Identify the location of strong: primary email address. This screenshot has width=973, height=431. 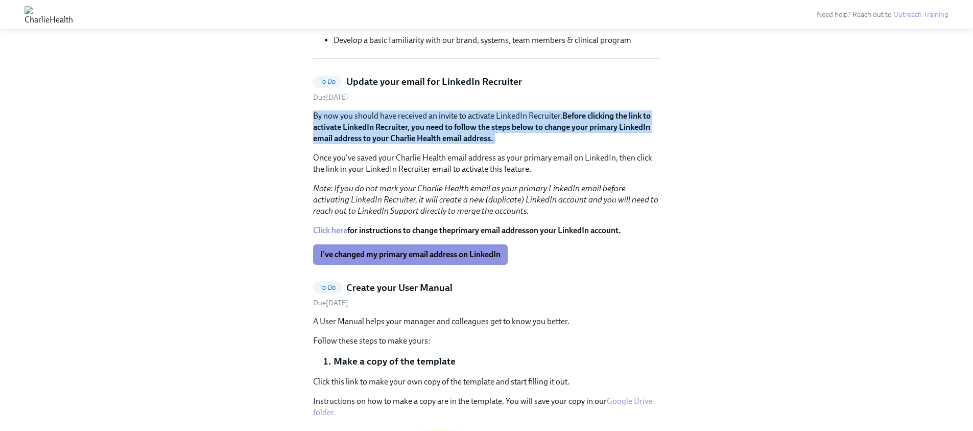
(490, 230).